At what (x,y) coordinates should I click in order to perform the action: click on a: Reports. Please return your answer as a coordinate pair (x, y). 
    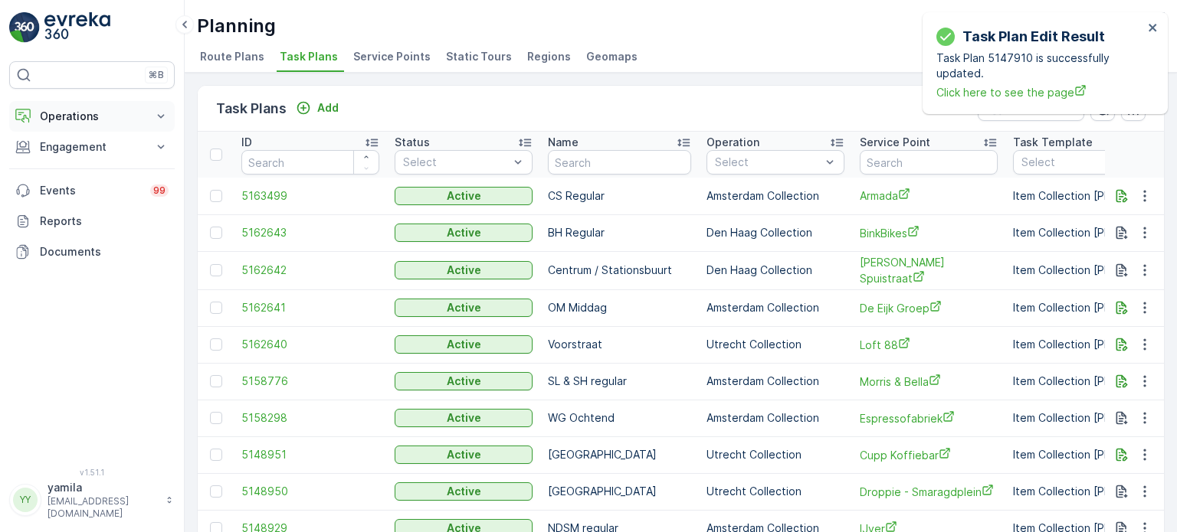
    Looking at the image, I should click on (92, 221).